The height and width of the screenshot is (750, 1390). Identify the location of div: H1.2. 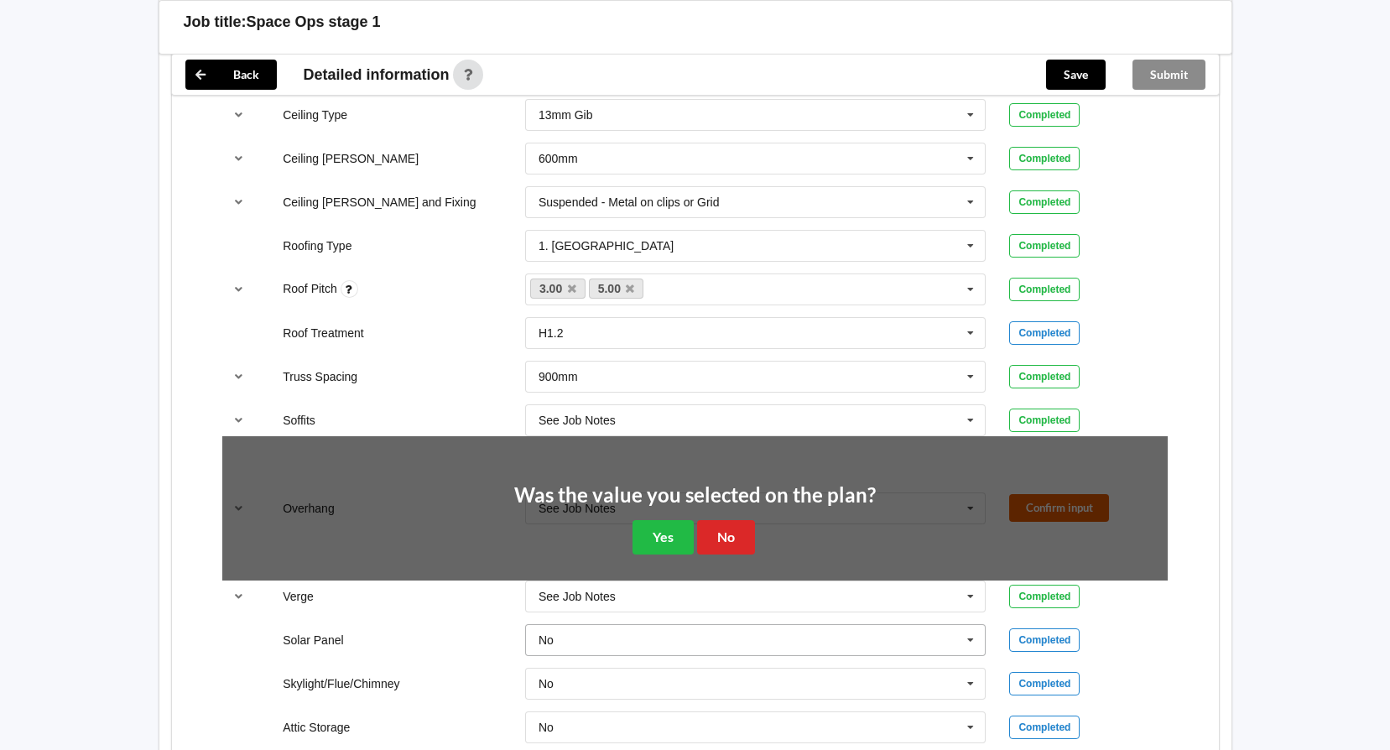
(551, 333).